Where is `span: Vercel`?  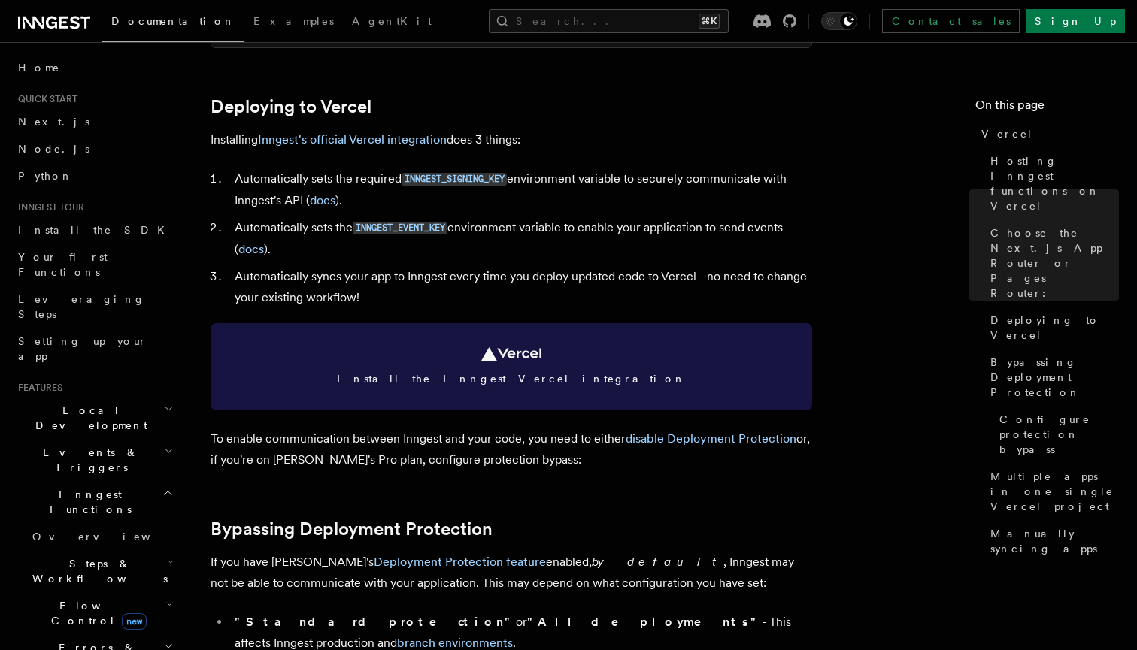 span: Vercel is located at coordinates (1007, 134).